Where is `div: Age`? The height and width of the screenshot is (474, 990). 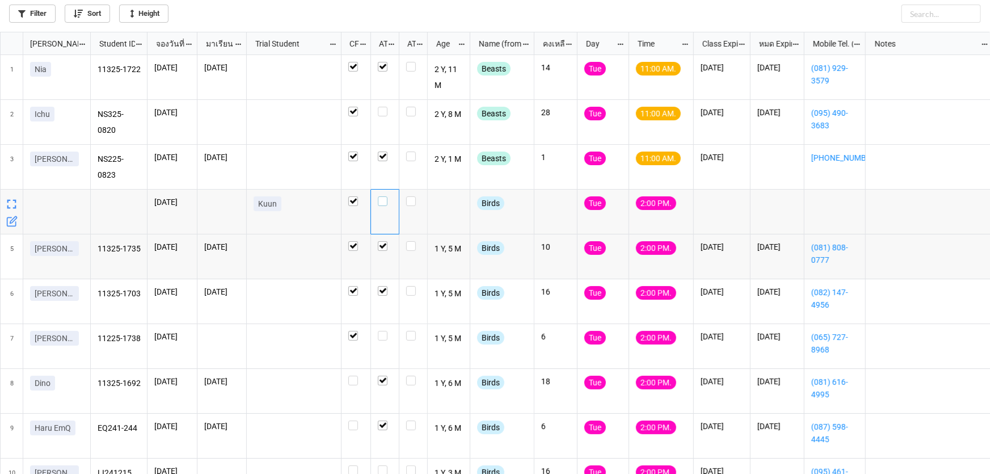 div: Age is located at coordinates (444, 44).